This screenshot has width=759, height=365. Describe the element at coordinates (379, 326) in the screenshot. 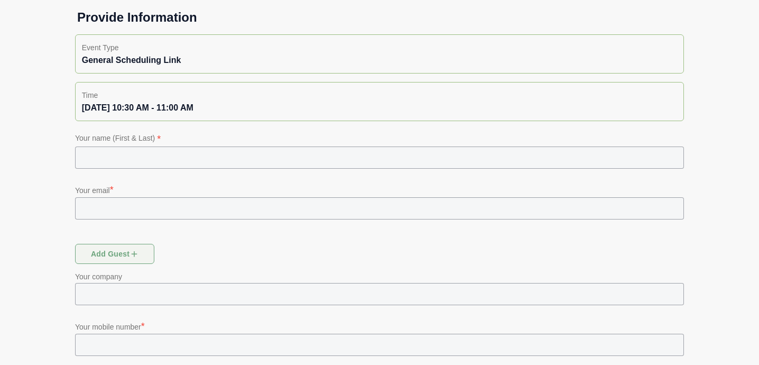

I see `p: Your mobile number` at that location.